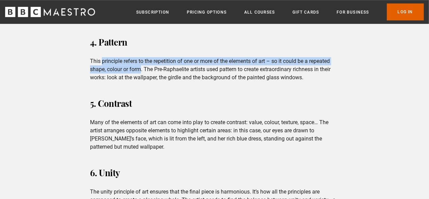 This screenshot has height=199, width=429. Describe the element at coordinates (353, 12) in the screenshot. I see `a: For business` at that location.